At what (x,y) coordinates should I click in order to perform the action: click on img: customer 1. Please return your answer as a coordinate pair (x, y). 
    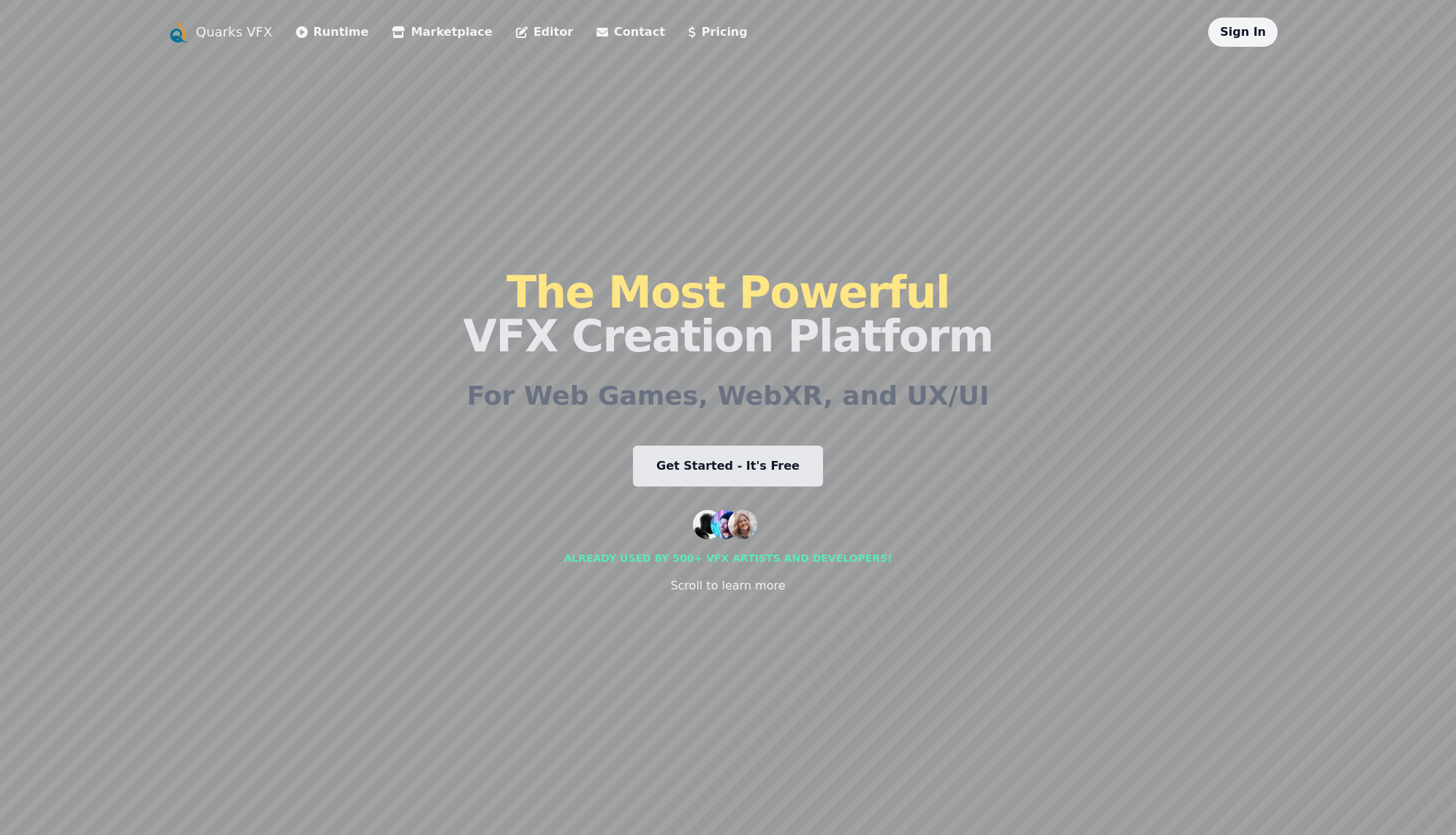
    Looking at the image, I should click on (708, 525).